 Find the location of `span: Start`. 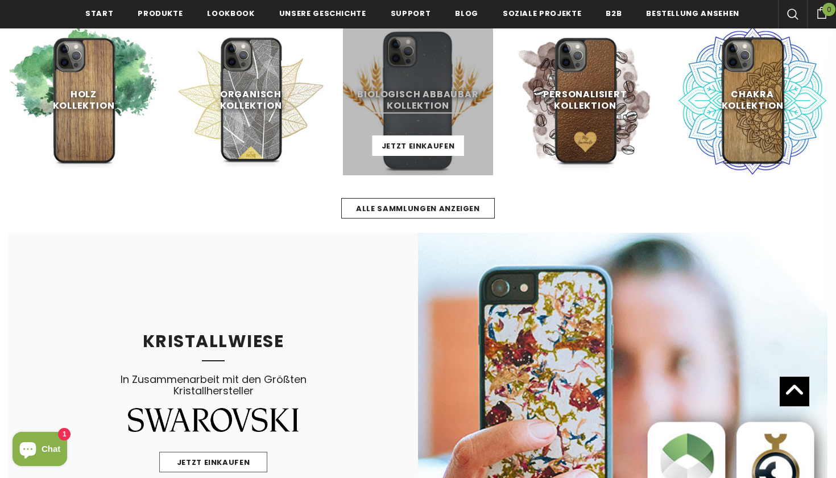

span: Start is located at coordinates (99, 13).